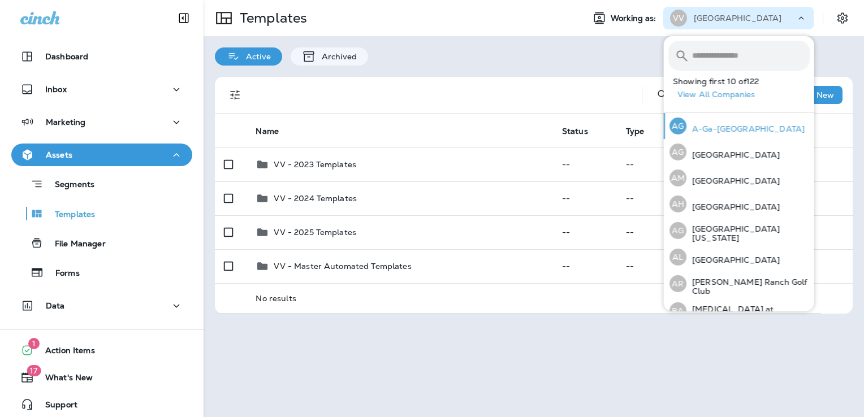  I want to click on div: VV, so click(679, 18).